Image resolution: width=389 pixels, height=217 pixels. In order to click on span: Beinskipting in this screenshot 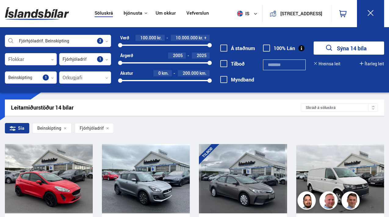, I will do `click(49, 128)`.